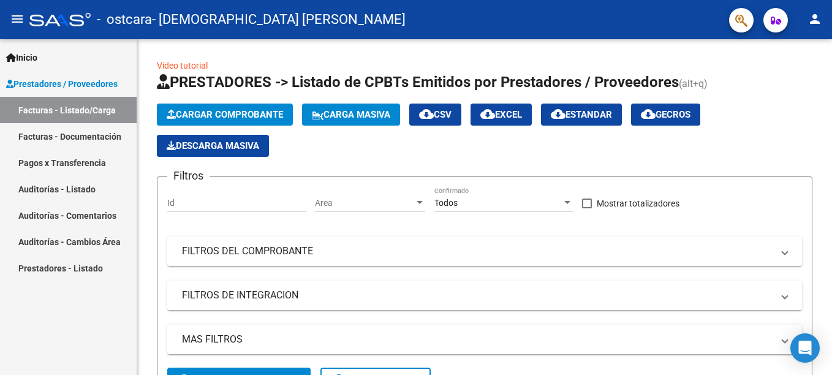 The height and width of the screenshot is (375, 832). I want to click on span: CSV, so click(435, 115).